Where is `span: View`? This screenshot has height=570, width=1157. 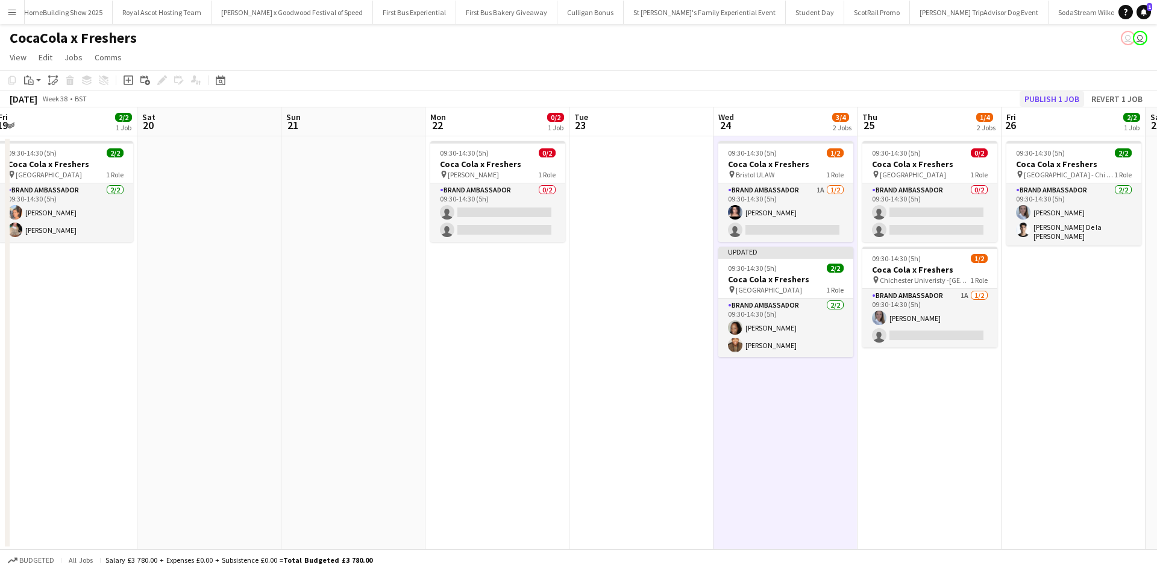 span: View is located at coordinates (18, 57).